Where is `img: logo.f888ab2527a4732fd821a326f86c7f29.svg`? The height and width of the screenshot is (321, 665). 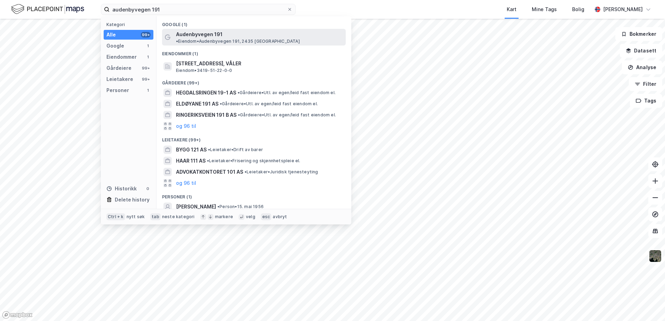
img: logo.f888ab2527a4732fd821a326f86c7f29.svg is located at coordinates (48, 9).